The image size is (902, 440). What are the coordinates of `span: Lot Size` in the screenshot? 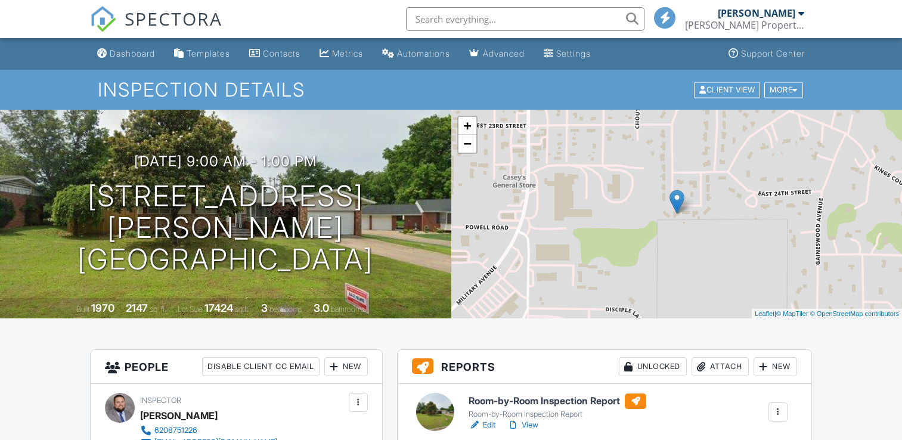 It's located at (190, 309).